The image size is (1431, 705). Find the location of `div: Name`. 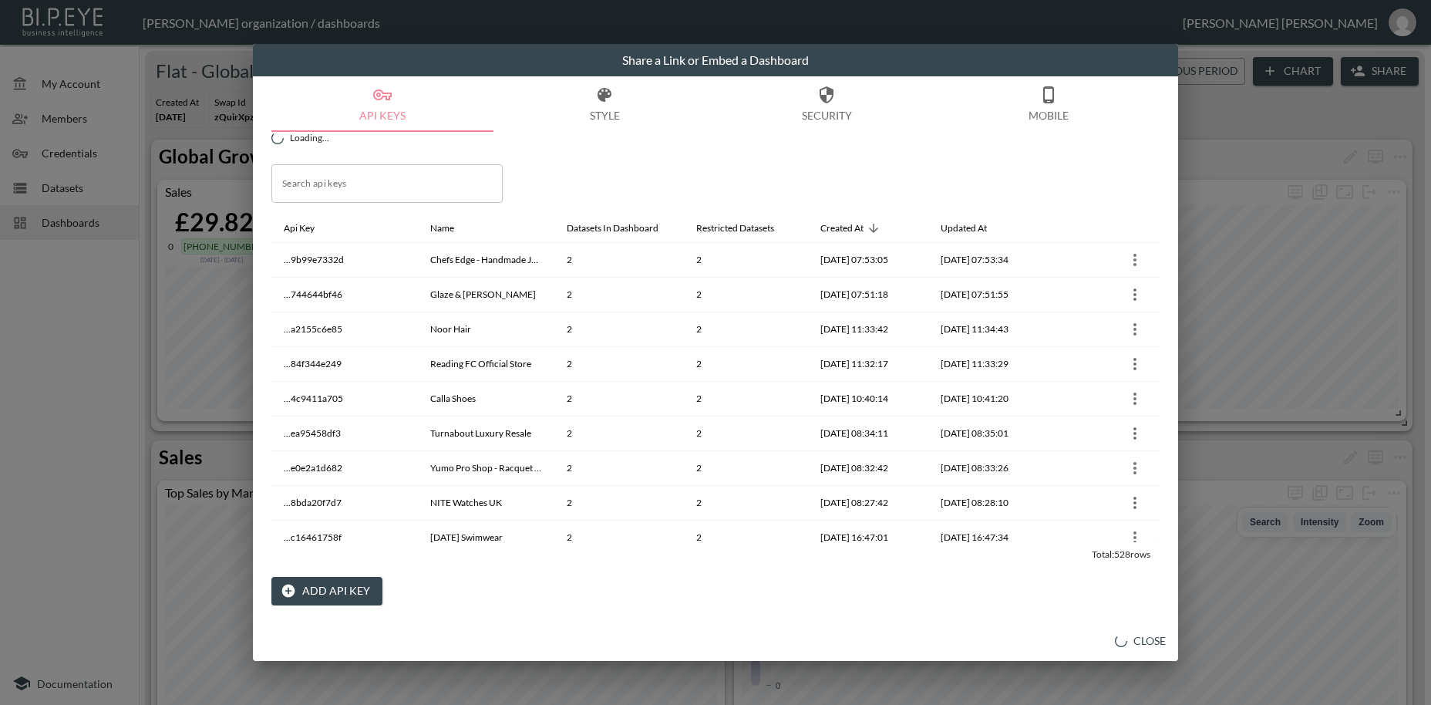

div: Name is located at coordinates (442, 228).